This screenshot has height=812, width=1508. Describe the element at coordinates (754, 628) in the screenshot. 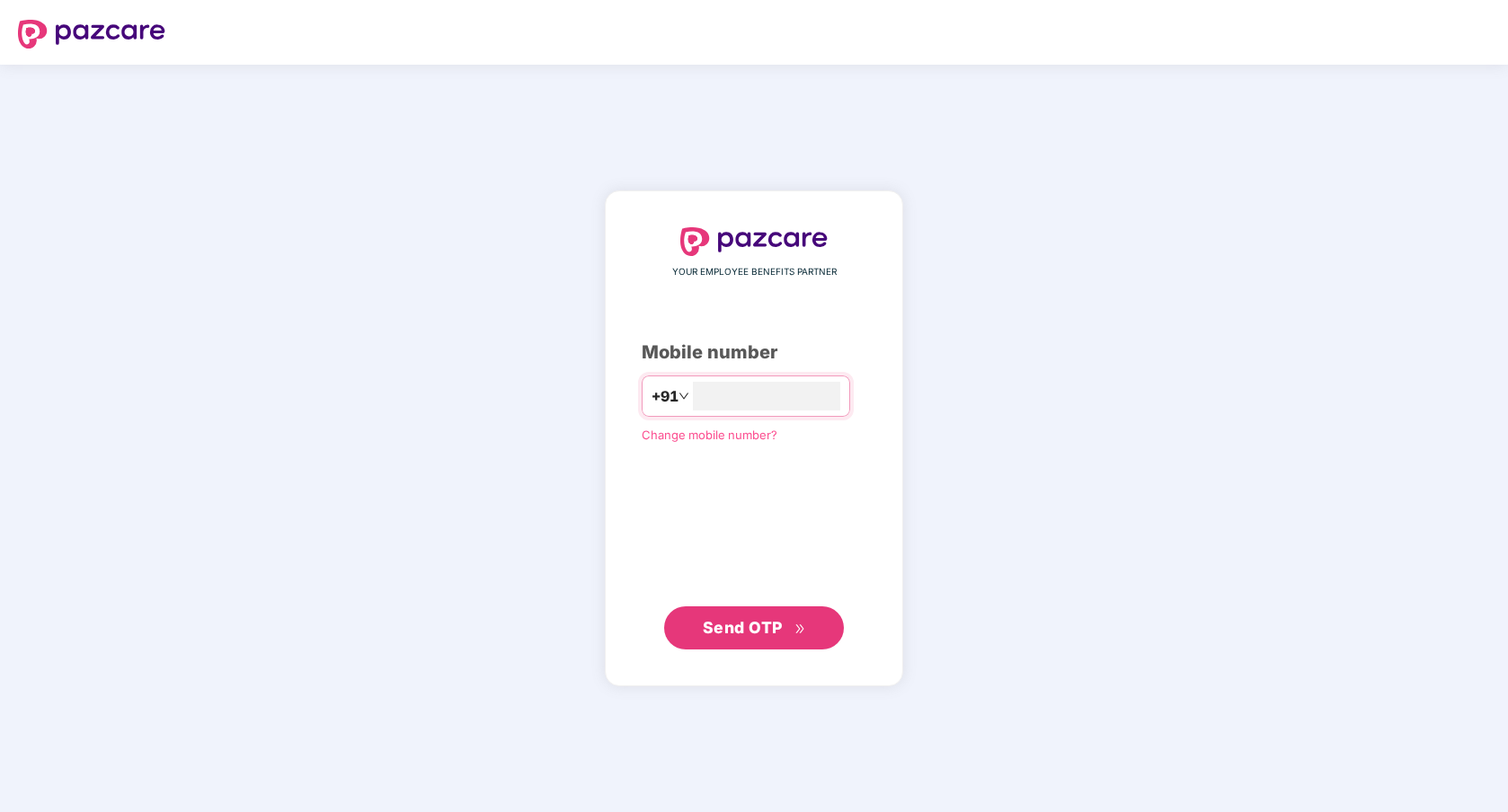

I see `button: Send OTPdouble-right` at that location.